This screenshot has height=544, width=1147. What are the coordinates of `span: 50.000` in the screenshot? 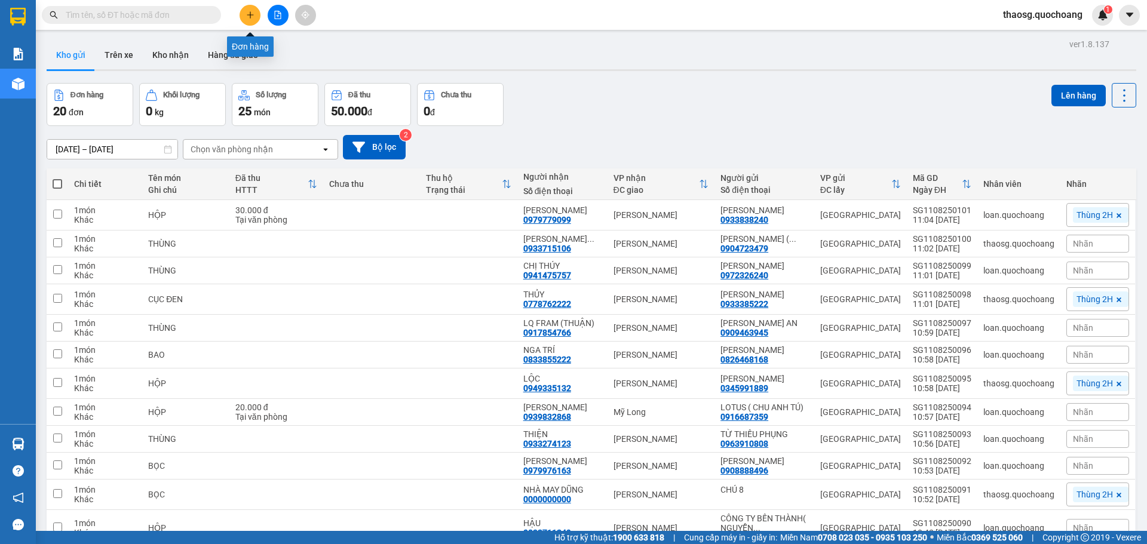 It's located at (349, 111).